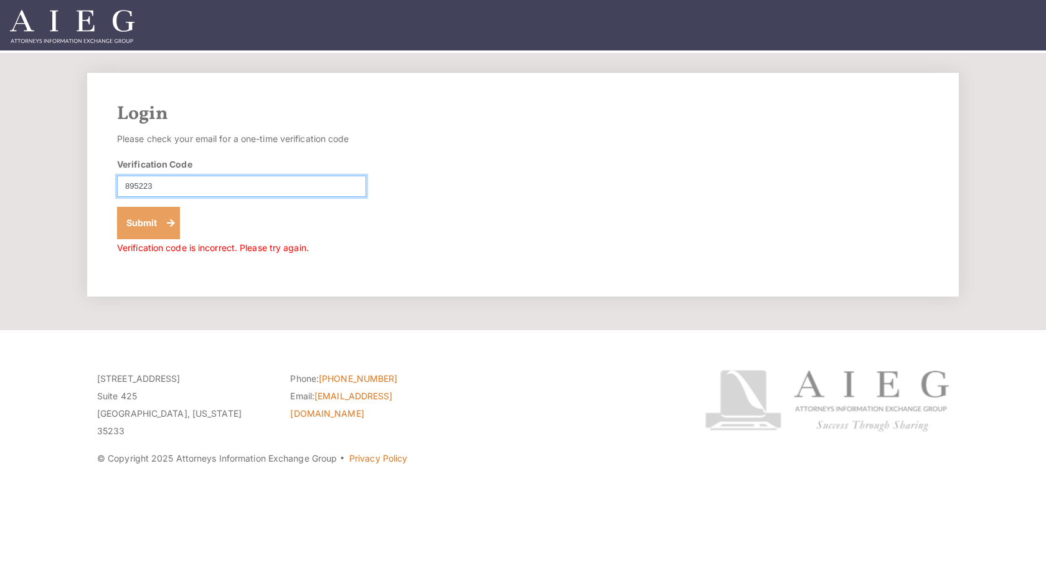  What do you see at coordinates (827, 400) in the screenshot?
I see `img: Attorneys Information Exchange Group logo` at bounding box center [827, 400].